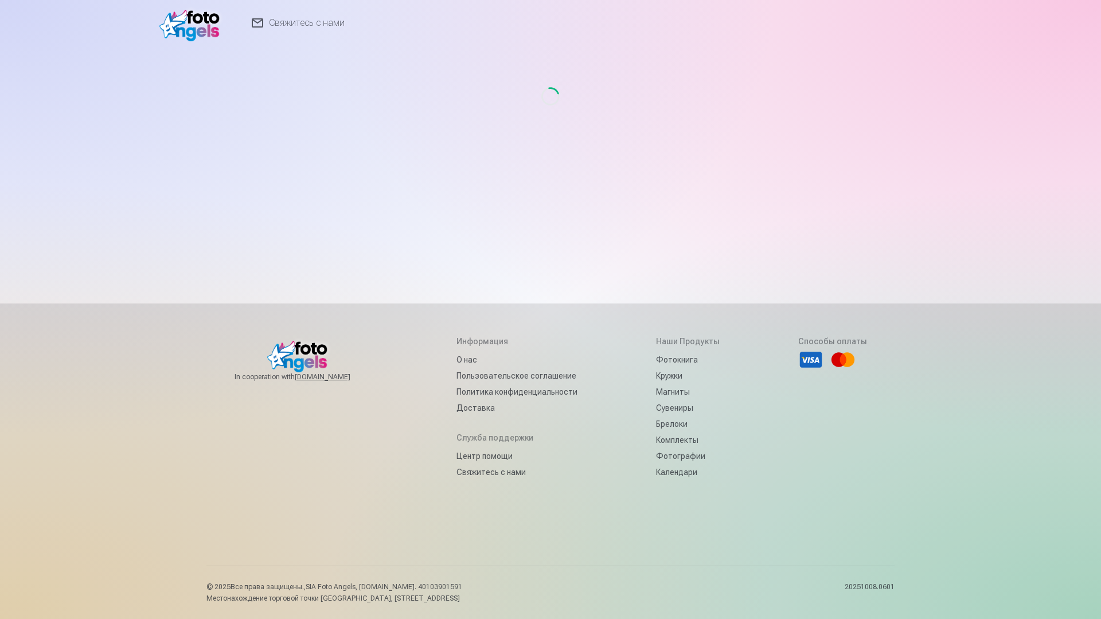 This screenshot has height=619, width=1101. Describe the element at coordinates (688, 408) in the screenshot. I see `a: Сувениры` at that location.